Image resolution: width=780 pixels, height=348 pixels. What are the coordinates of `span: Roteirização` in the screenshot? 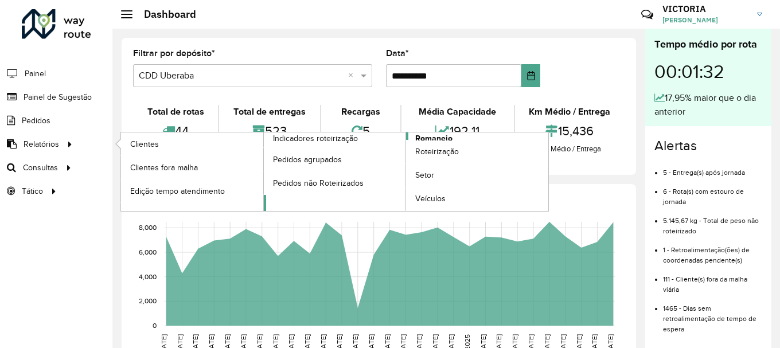 It's located at (437, 151).